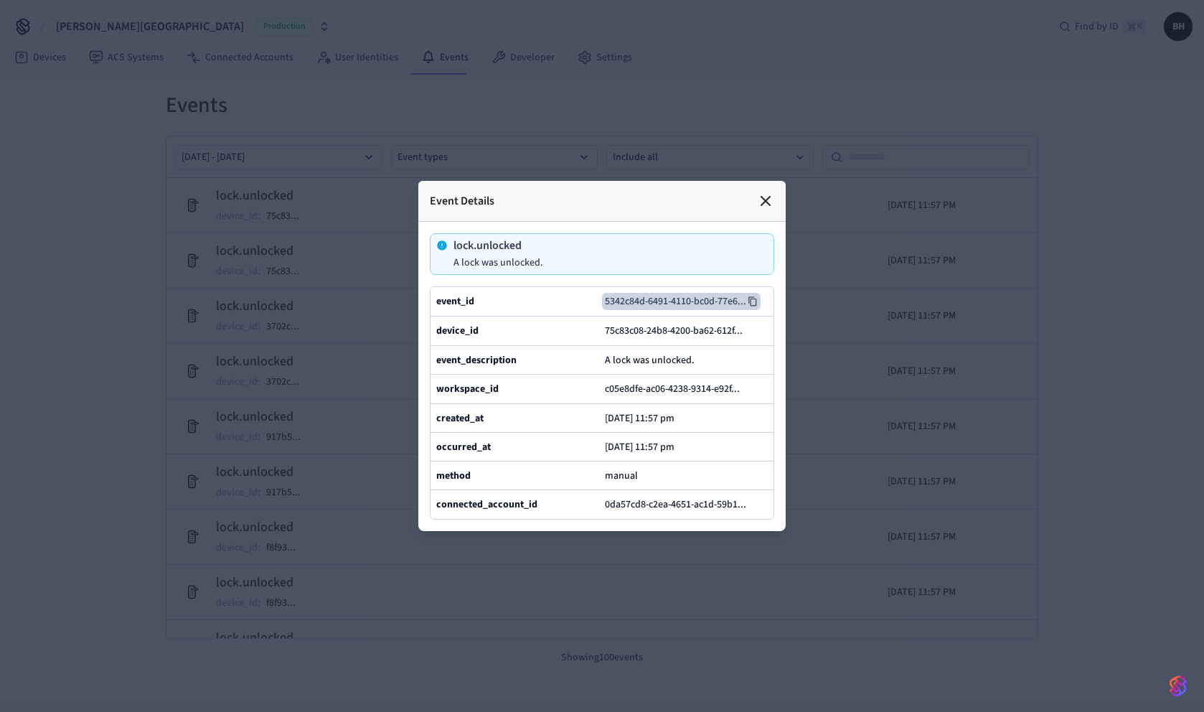  What do you see at coordinates (681, 505) in the screenshot?
I see `button: 0da57cd8-c2ea-4651-ac1d-59b1...` at bounding box center [681, 505].